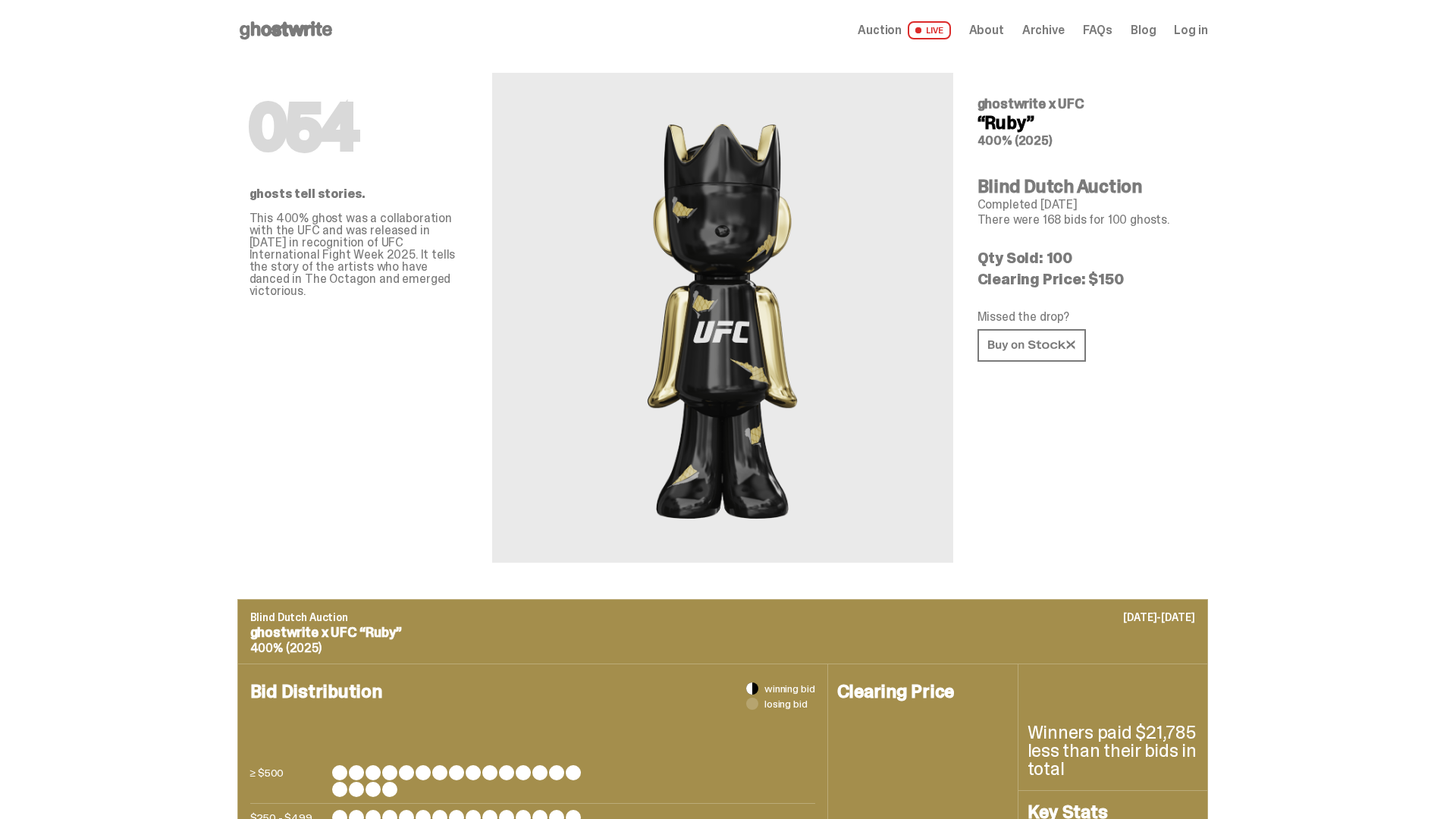  I want to click on h4: Bid Distribution, so click(533, 716).